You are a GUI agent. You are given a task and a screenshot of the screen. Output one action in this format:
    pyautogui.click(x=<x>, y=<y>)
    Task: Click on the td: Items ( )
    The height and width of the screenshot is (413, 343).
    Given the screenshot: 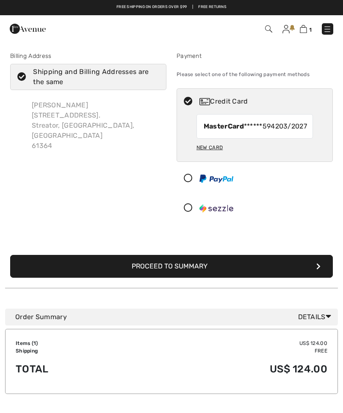 What is the action you would take?
    pyautogui.click(x=72, y=344)
    